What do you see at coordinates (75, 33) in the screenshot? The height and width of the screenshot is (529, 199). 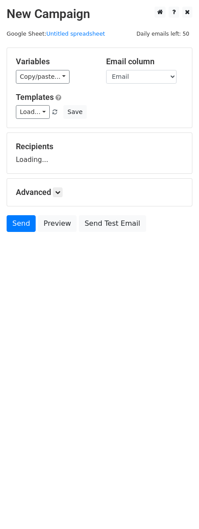 I see `a: Untitled spreadsheet` at bounding box center [75, 33].